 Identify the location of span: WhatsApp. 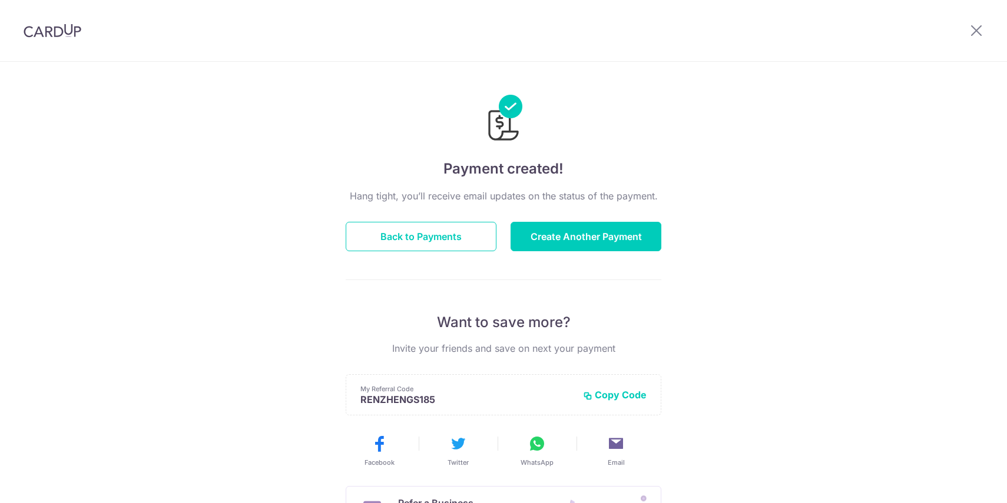
(537, 463).